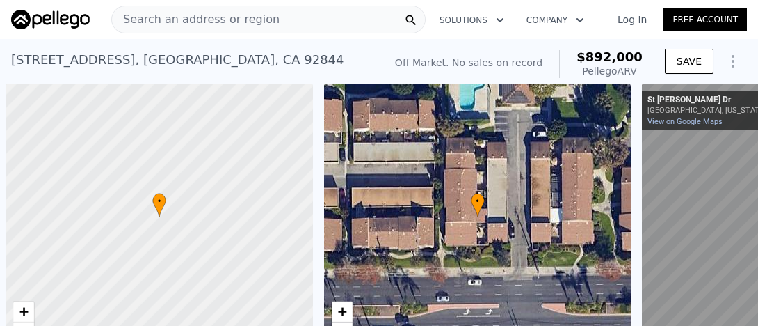  What do you see at coordinates (472, 20) in the screenshot?
I see `button: Solutions` at bounding box center [472, 20].